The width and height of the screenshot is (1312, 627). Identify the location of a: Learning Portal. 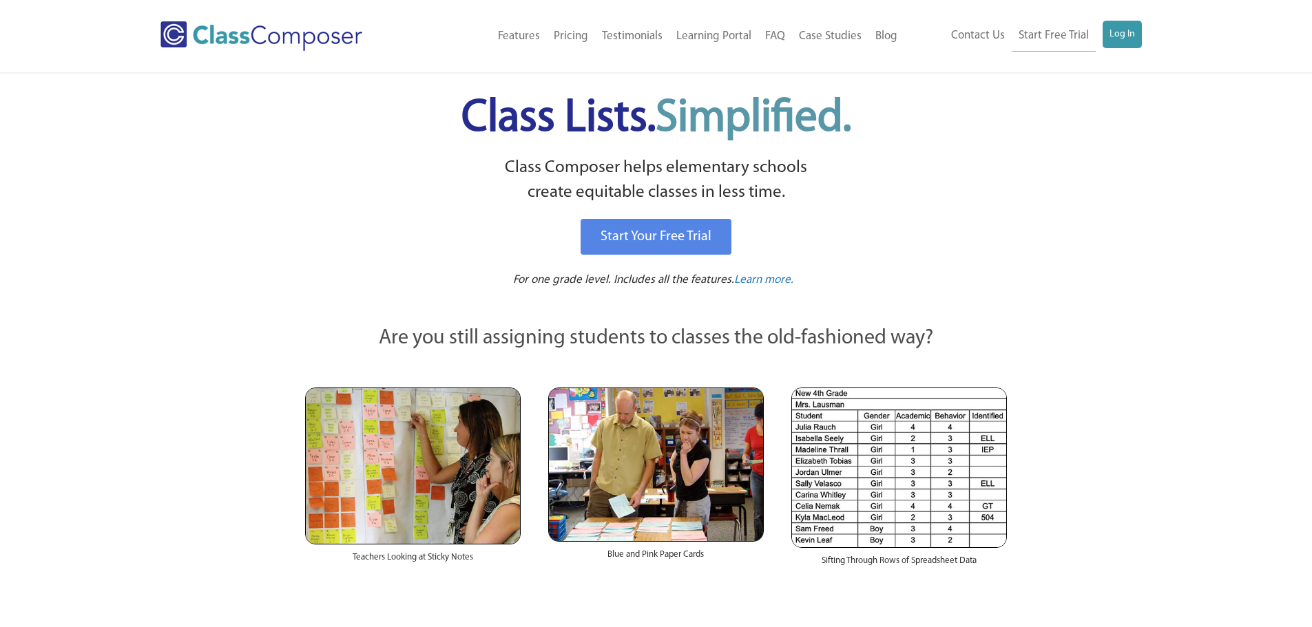
(714, 37).